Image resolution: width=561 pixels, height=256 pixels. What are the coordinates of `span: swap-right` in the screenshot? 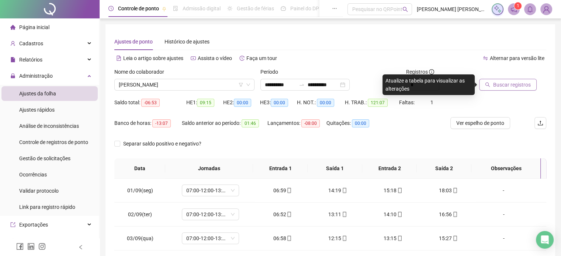 It's located at (302, 85).